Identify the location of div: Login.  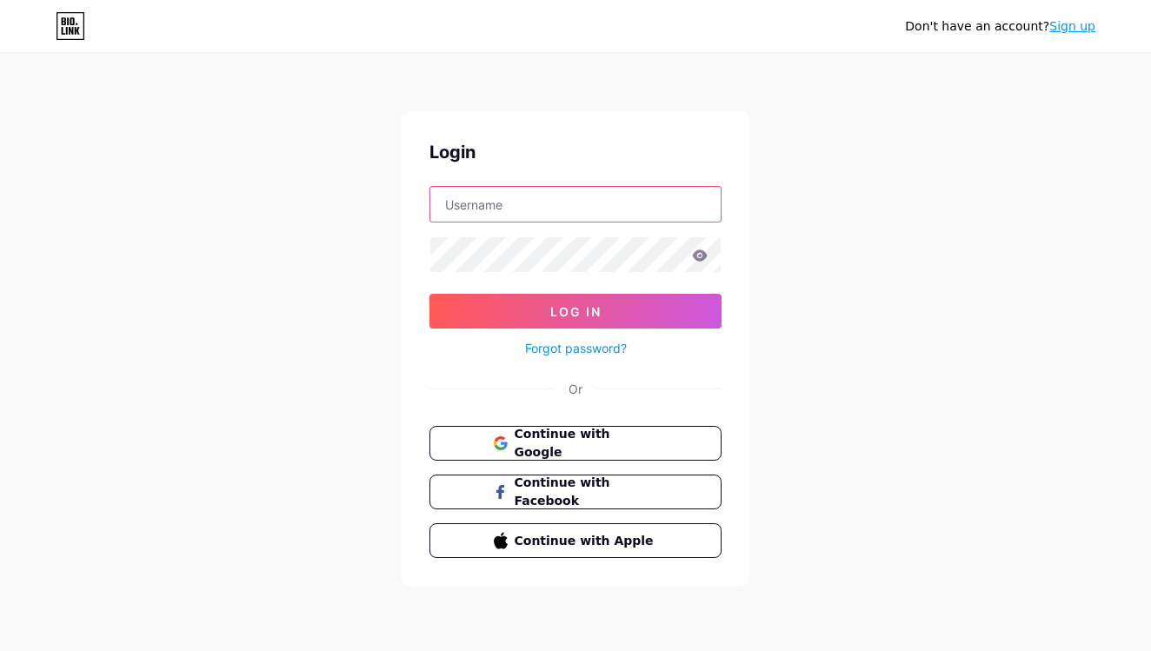
(576, 152).